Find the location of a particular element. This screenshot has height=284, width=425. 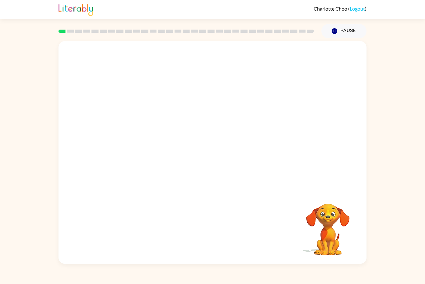

span: Charlotte Choo is located at coordinates (331, 8).